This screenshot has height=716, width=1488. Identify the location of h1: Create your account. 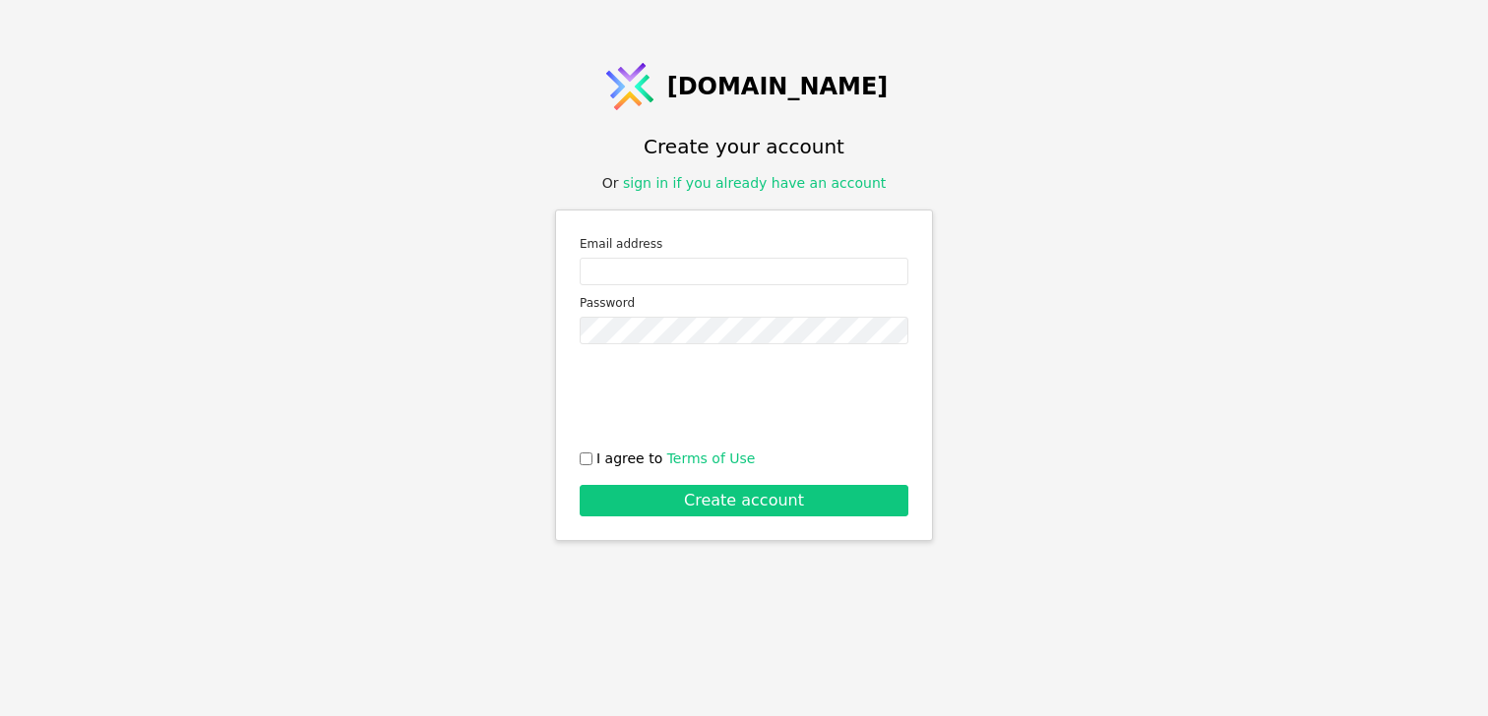
(744, 147).